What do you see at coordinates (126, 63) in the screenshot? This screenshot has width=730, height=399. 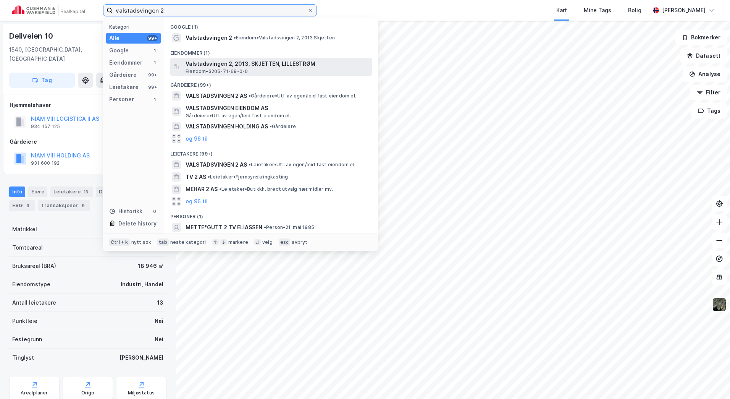 I see `div: Eiendommer` at bounding box center [126, 63].